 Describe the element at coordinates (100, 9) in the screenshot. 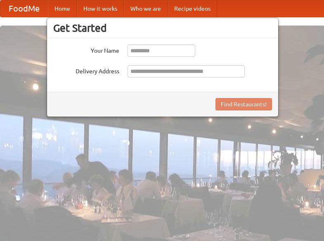

I see `a: How it works` at that location.